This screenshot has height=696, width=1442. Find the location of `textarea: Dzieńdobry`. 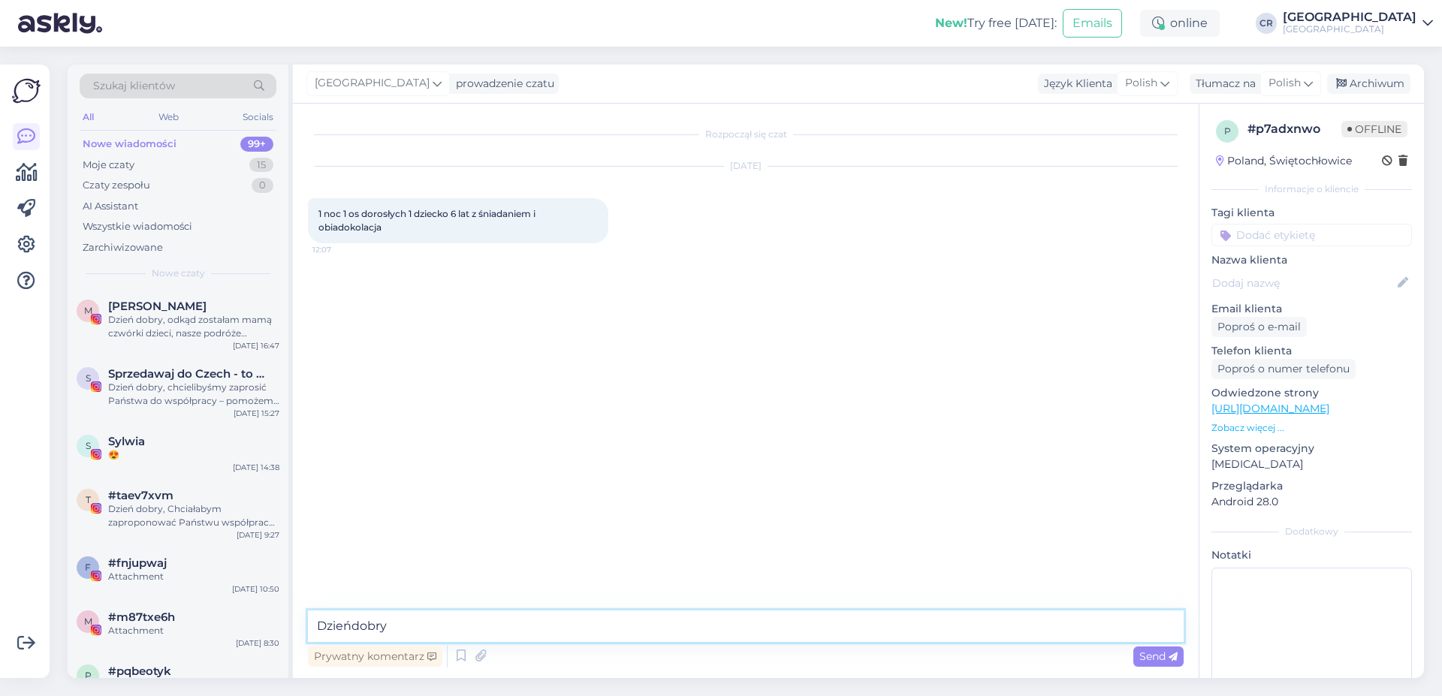

textarea: Dzieńdobry is located at coordinates (746, 626).